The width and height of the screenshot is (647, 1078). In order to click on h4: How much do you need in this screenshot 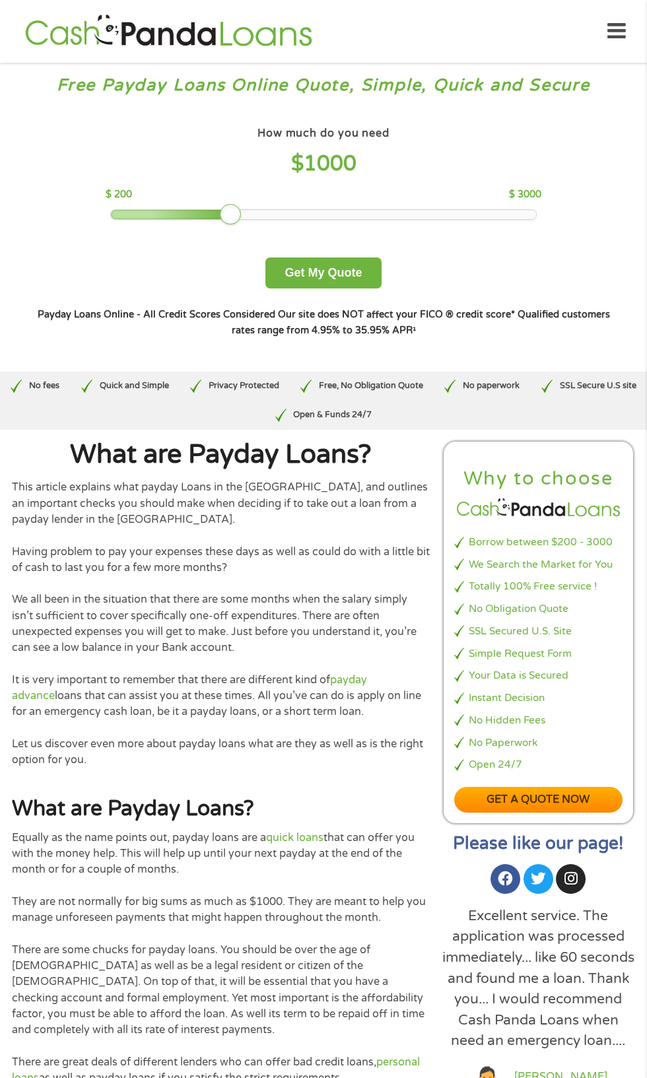, I will do `click(324, 133)`.